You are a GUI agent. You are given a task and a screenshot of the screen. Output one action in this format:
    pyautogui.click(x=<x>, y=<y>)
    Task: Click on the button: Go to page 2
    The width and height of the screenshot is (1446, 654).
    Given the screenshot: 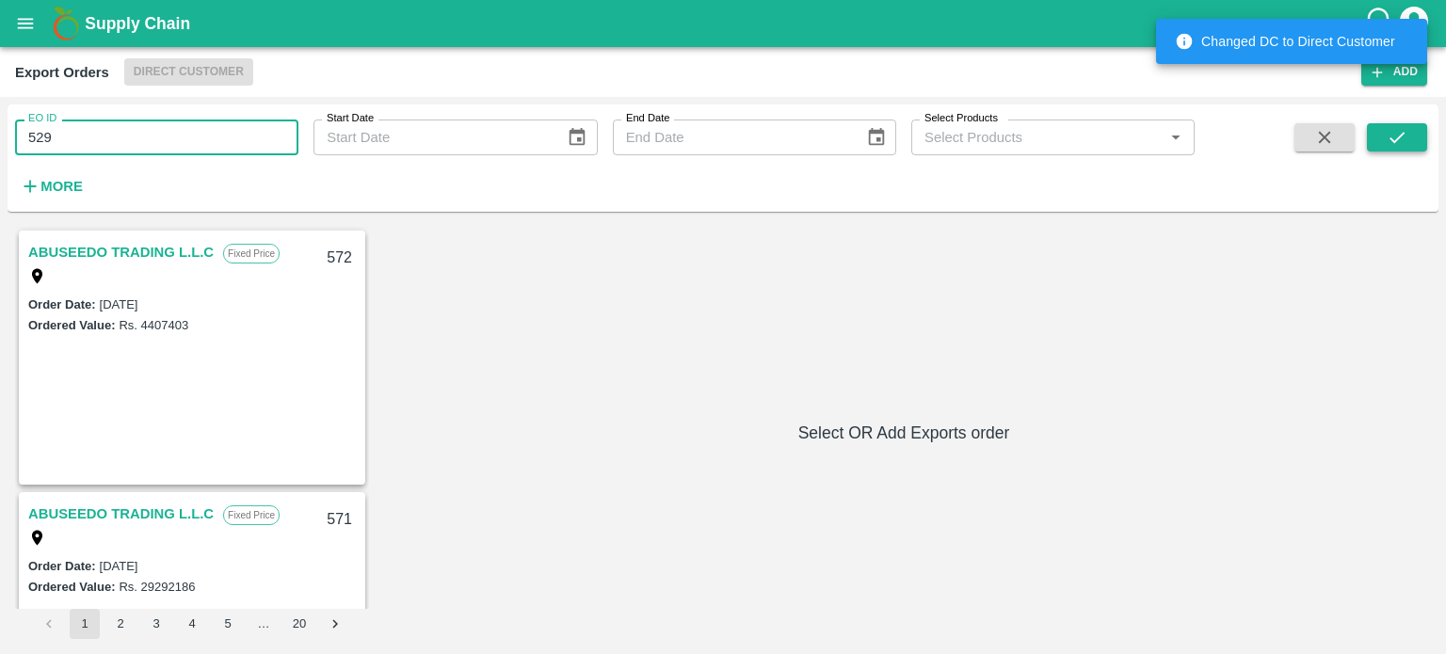 What is the action you would take?
    pyautogui.click(x=121, y=624)
    